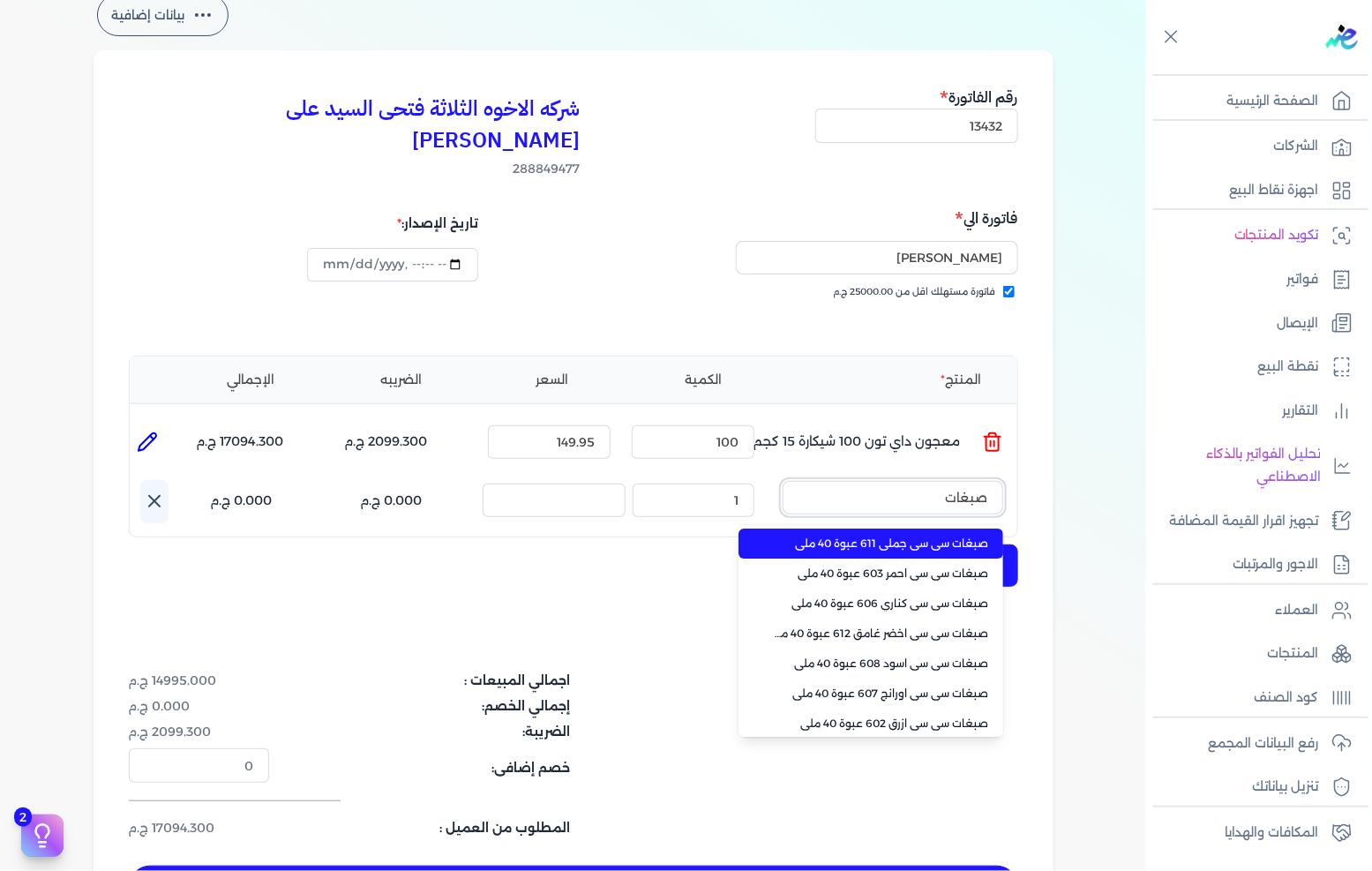 This screenshot has width=1372, height=871. I want to click on input: إسم المستهلك, so click(876, 258).